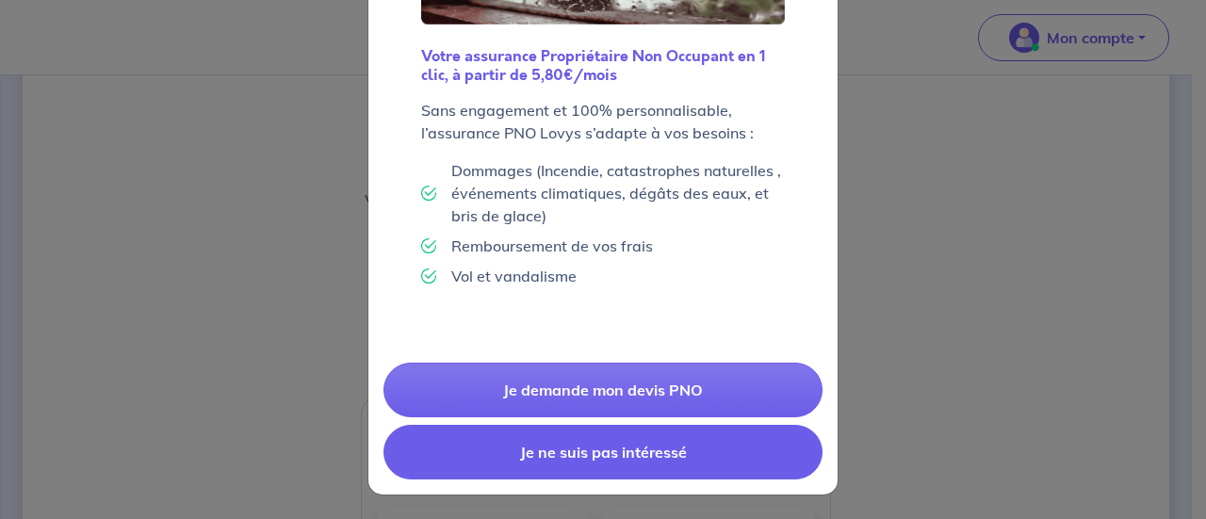 The image size is (1206, 519). What do you see at coordinates (603, 390) in the screenshot?
I see `a: Je demande mon devis PNO` at bounding box center [603, 390].